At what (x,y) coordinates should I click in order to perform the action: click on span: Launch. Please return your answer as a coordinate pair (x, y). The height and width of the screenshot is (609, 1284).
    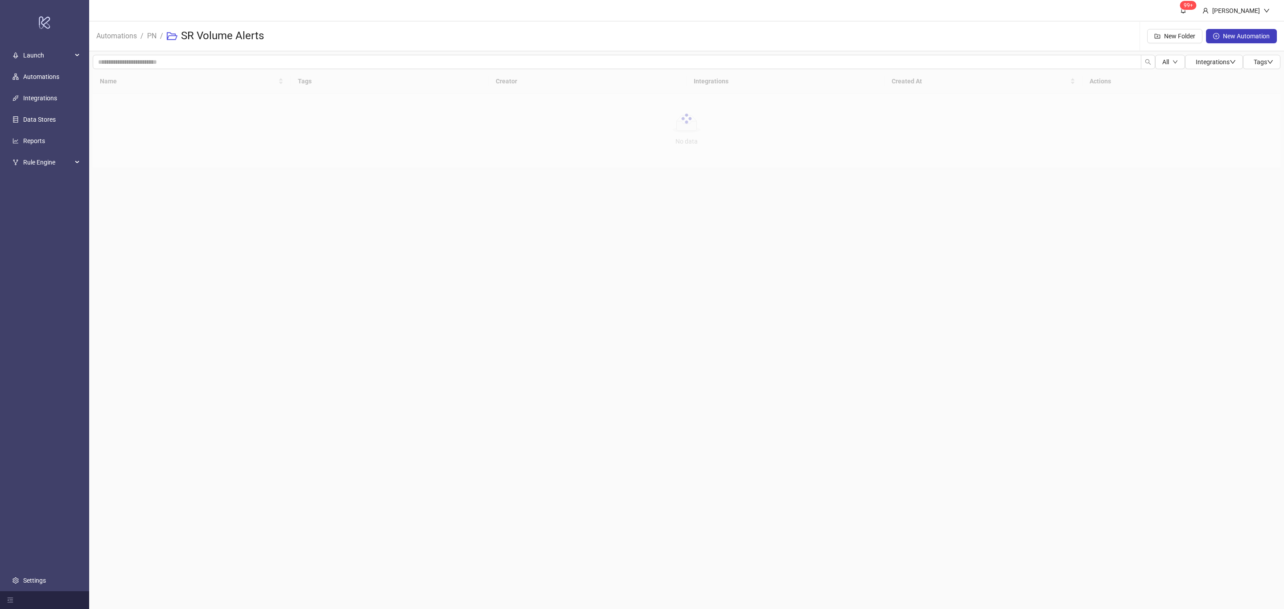
    Looking at the image, I should click on (48, 56).